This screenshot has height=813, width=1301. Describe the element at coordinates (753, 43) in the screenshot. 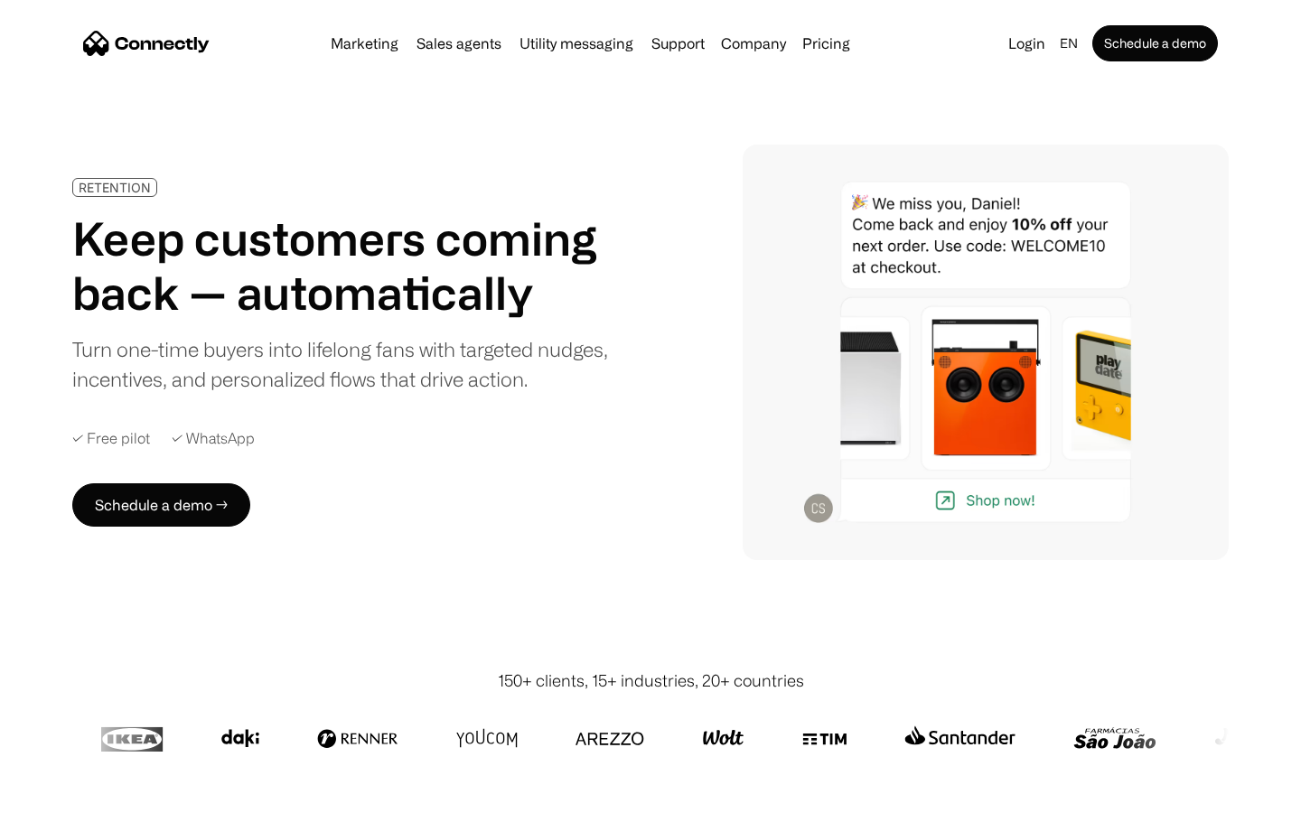

I see `div: Company` at that location.